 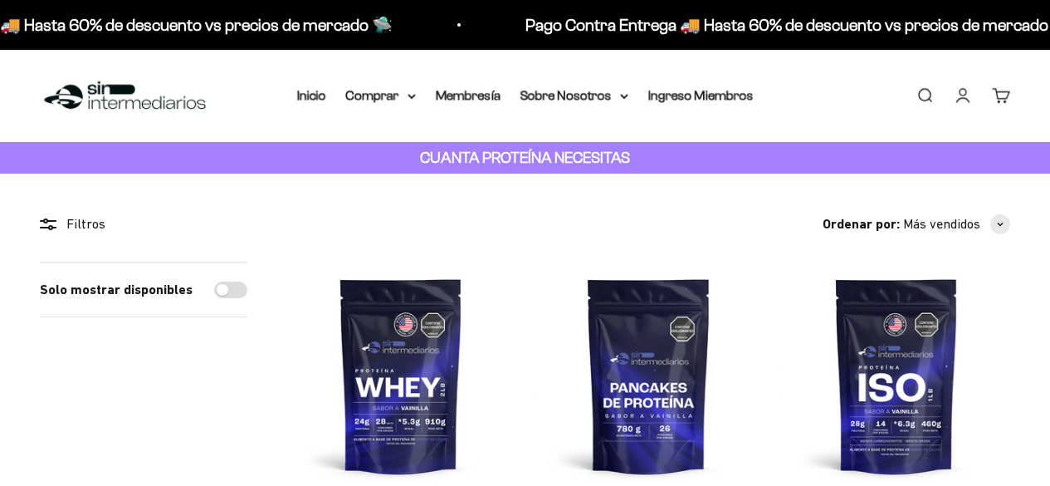 I want to click on span: Más vendidos, so click(x=941, y=224).